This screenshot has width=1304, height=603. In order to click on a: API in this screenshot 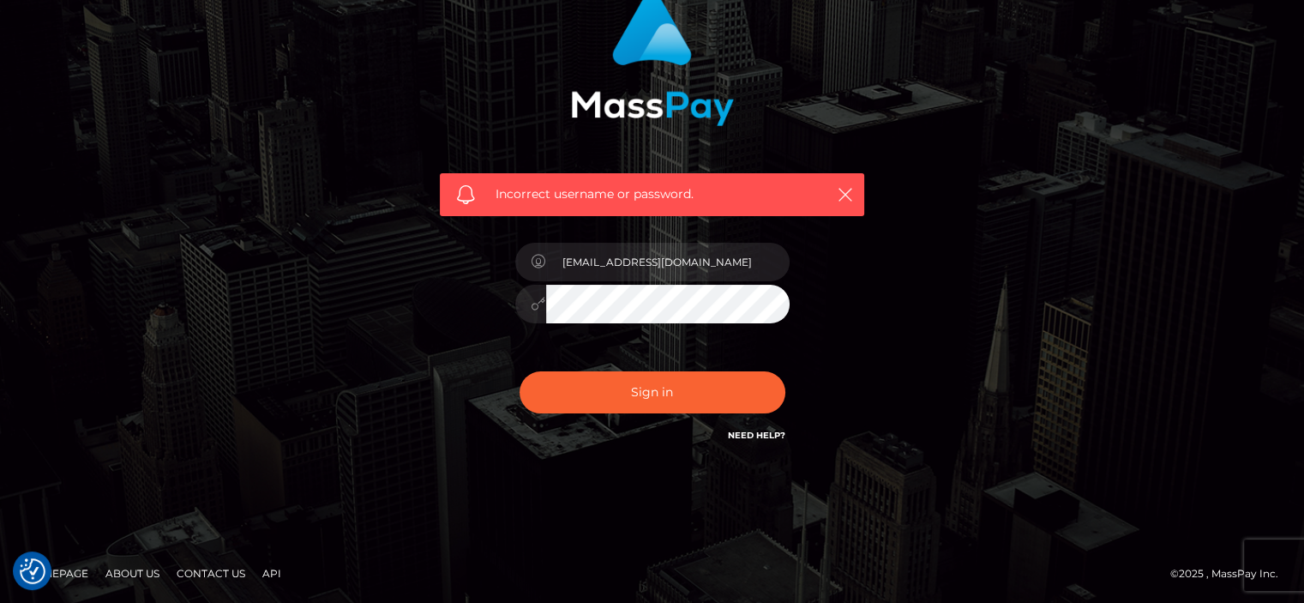, I will do `click(272, 573)`.